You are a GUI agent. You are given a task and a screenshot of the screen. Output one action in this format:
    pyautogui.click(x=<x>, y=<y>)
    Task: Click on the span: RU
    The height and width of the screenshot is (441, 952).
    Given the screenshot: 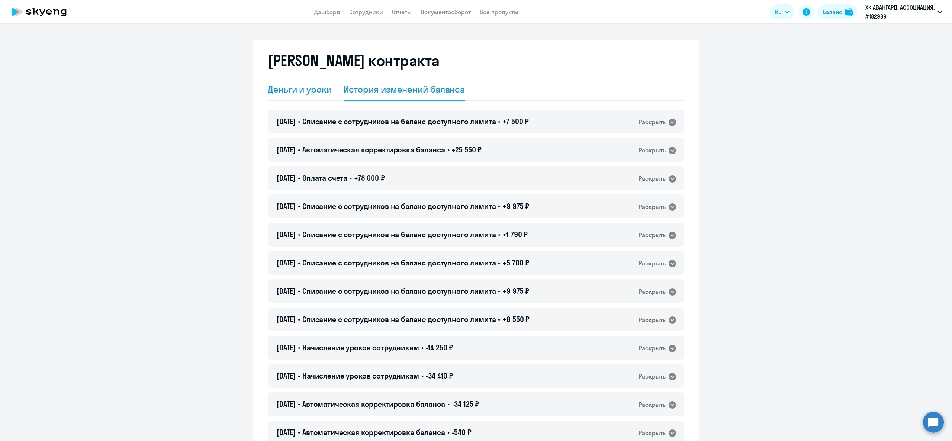 What is the action you would take?
    pyautogui.click(x=779, y=12)
    